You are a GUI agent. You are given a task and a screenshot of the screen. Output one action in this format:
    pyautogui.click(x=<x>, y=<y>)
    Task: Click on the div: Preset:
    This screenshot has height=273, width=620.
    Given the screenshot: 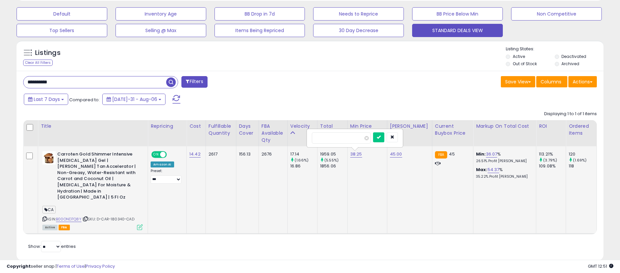 What is the action you would take?
    pyautogui.click(x=166, y=176)
    